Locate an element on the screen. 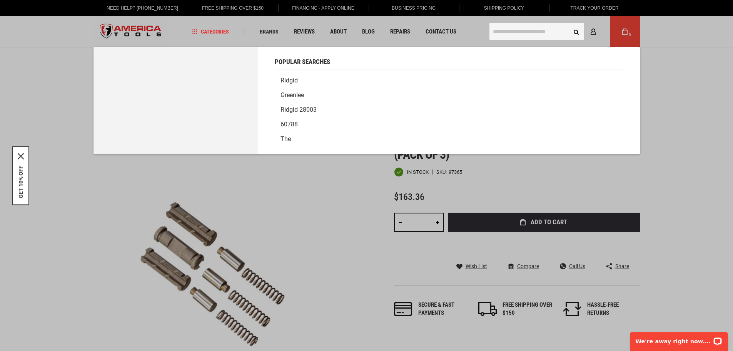 The width and height of the screenshot is (733, 351). a: Ridgid 28003 is located at coordinates (449, 110).